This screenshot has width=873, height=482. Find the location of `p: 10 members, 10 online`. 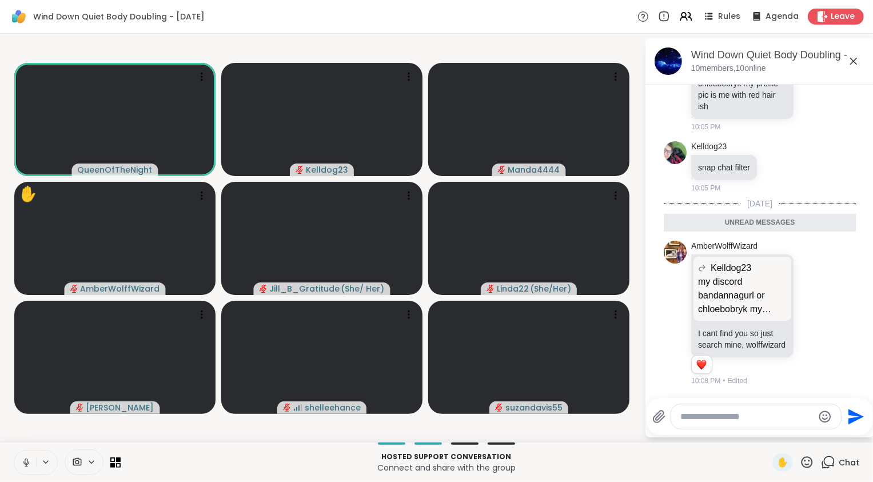

p: 10 members, 10 online is located at coordinates (728, 69).